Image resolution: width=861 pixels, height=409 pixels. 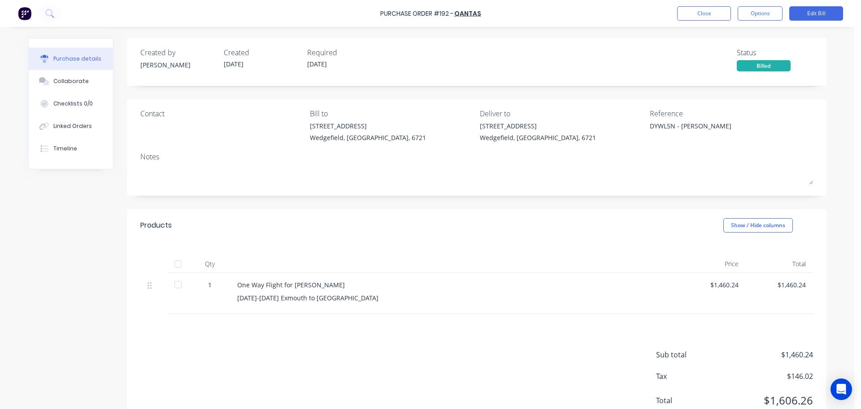 I want to click on span: $1,606.26, so click(x=768, y=400).